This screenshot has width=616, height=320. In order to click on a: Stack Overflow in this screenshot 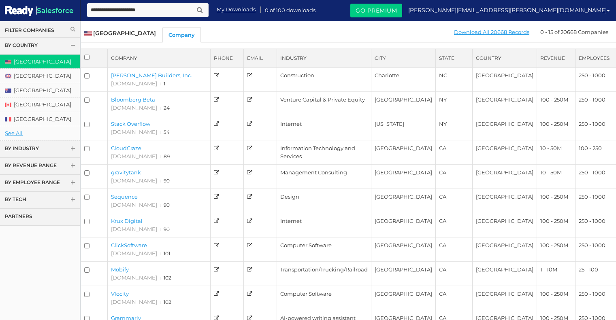, I will do `click(130, 124)`.